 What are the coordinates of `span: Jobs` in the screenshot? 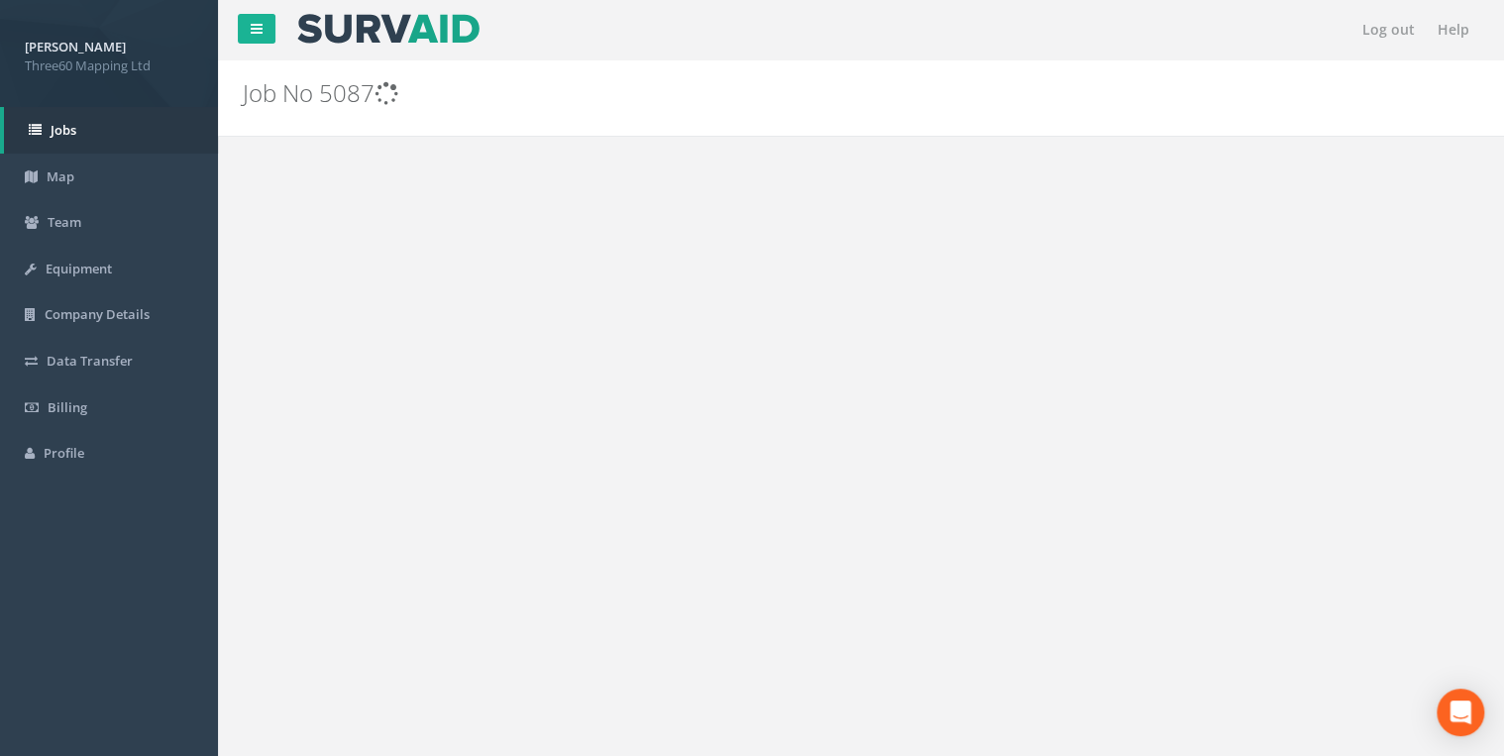 It's located at (63, 130).